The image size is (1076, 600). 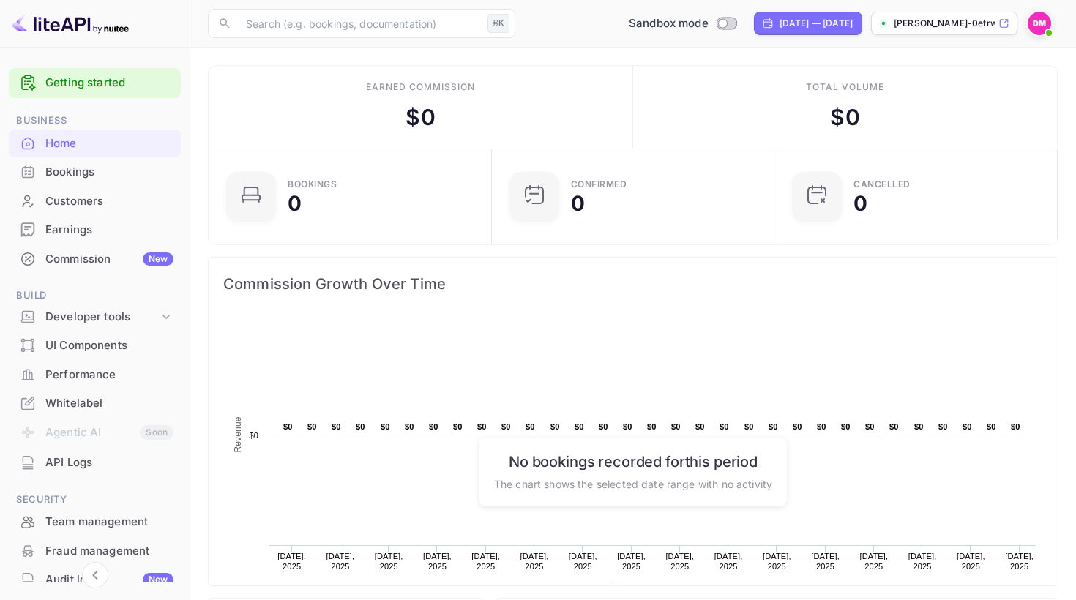 I want to click on p: The chart shows the selected date range with no activity, so click(x=633, y=483).